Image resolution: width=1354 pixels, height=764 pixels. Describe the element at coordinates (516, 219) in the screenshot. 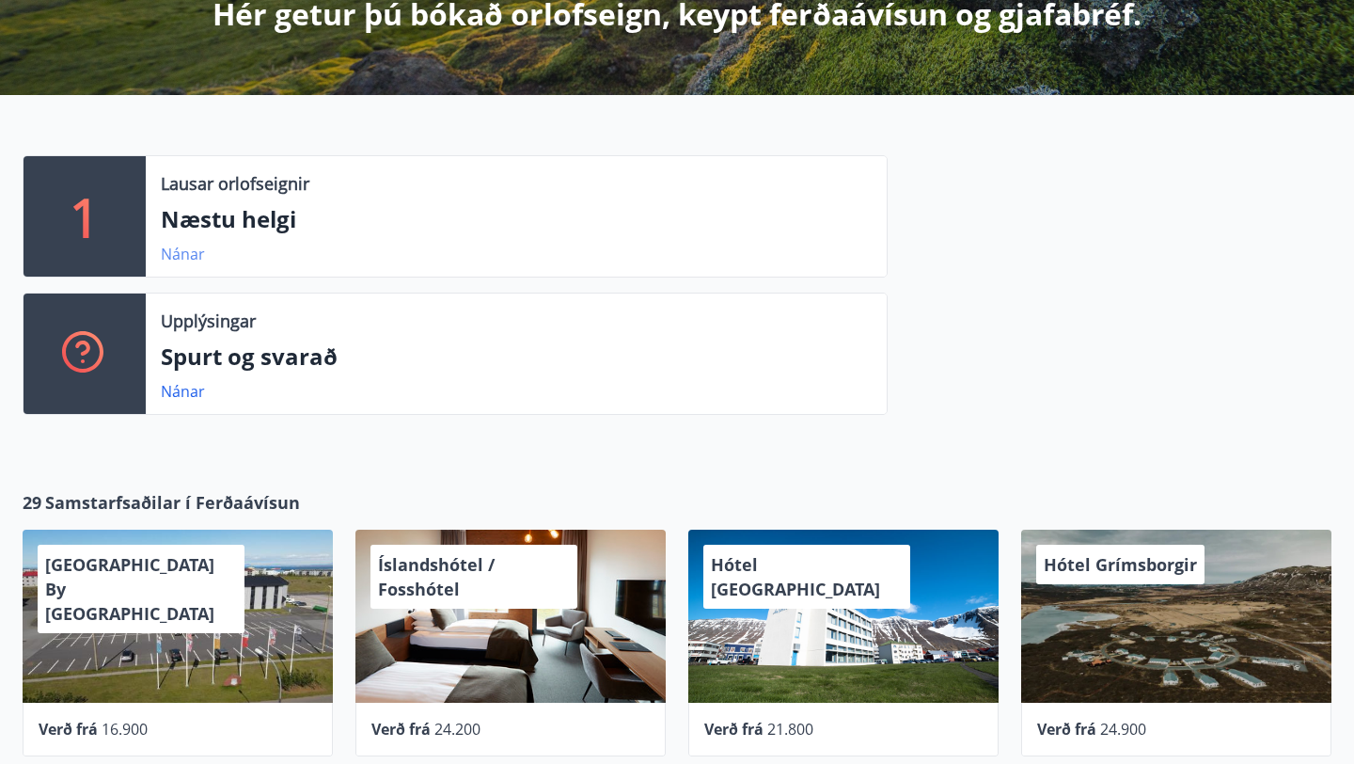

I see `p: Næstu helgi` at that location.